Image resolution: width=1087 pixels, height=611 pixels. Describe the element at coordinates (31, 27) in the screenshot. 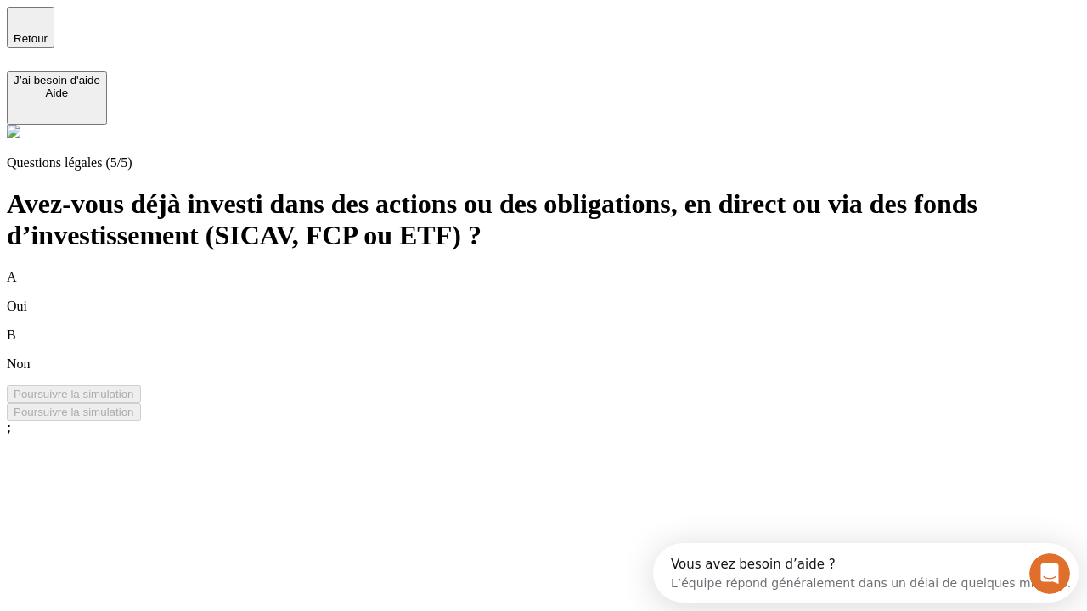

I see `button: Retour` at that location.